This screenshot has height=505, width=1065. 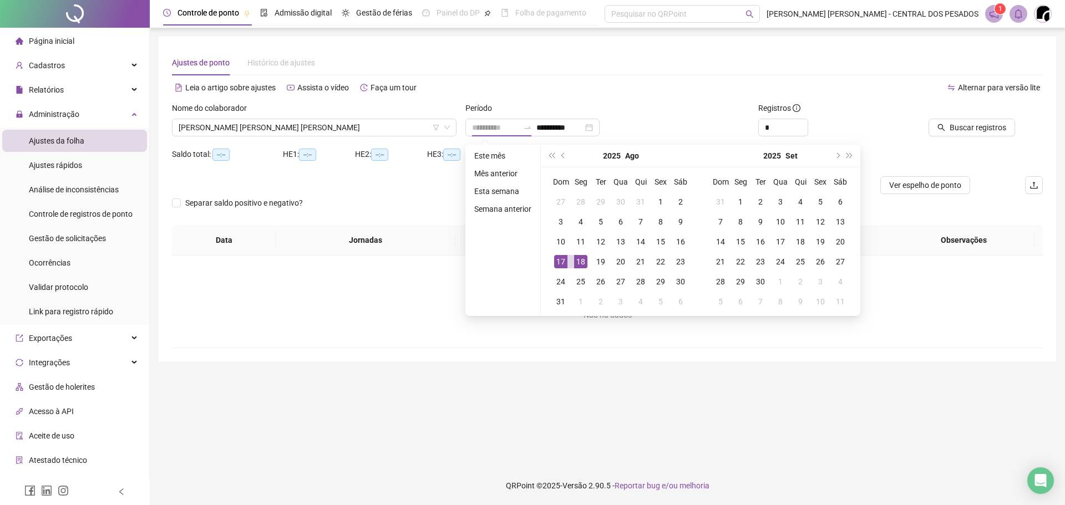 What do you see at coordinates (46, 90) in the screenshot?
I see `span: Relatórios` at bounding box center [46, 90].